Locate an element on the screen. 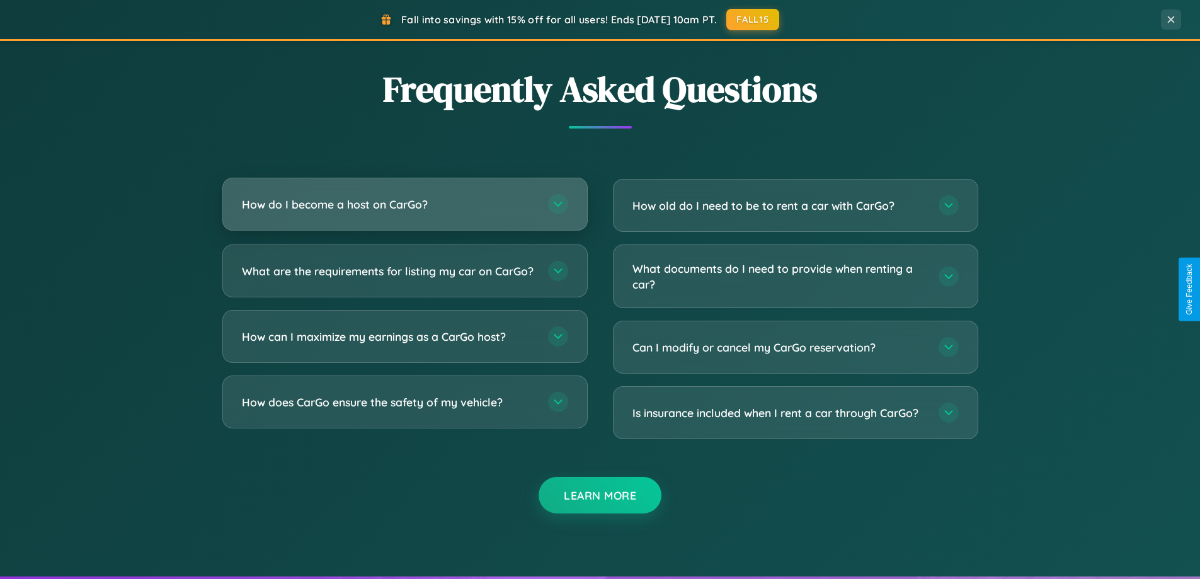 The height and width of the screenshot is (579, 1200). h3: How can I maximize my earnings as a CarGo host? is located at coordinates (389, 336).